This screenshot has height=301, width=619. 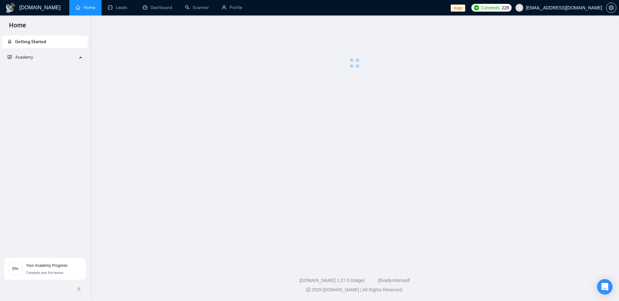 I want to click on span: copyright, so click(x=308, y=290).